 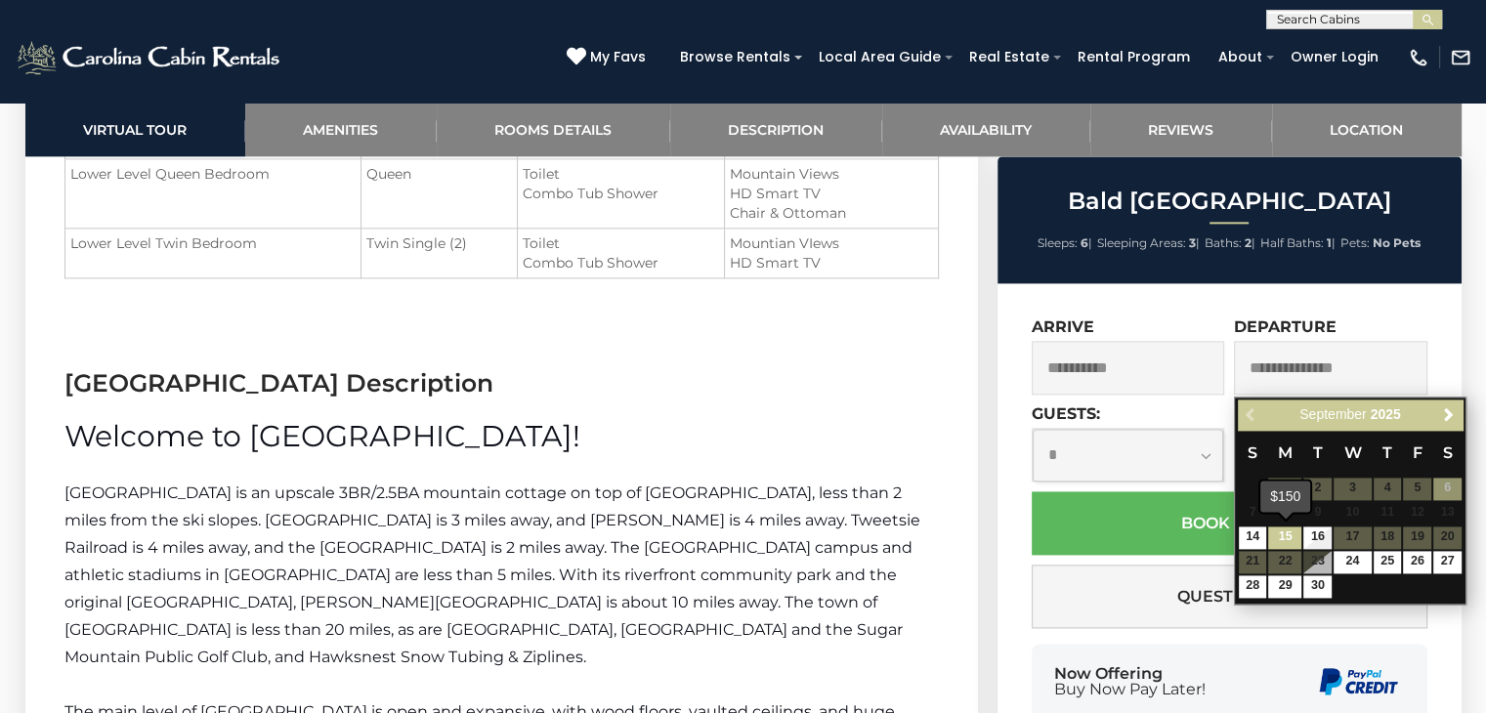 What do you see at coordinates (1252, 586) in the screenshot?
I see `a: 28` at bounding box center [1252, 586].